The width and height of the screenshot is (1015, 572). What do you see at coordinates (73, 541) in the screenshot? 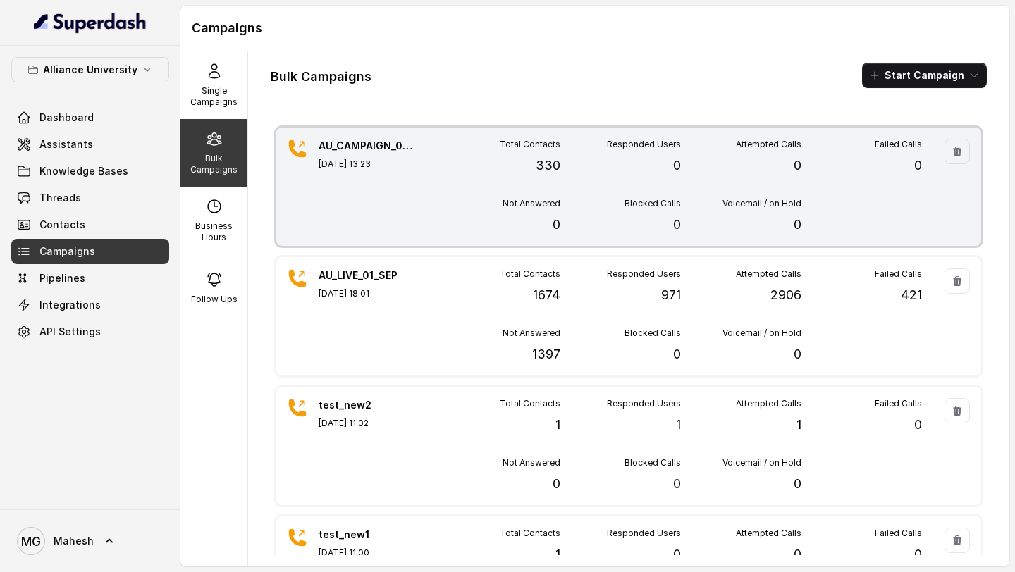
I see `span: Mahesh` at bounding box center [73, 541].